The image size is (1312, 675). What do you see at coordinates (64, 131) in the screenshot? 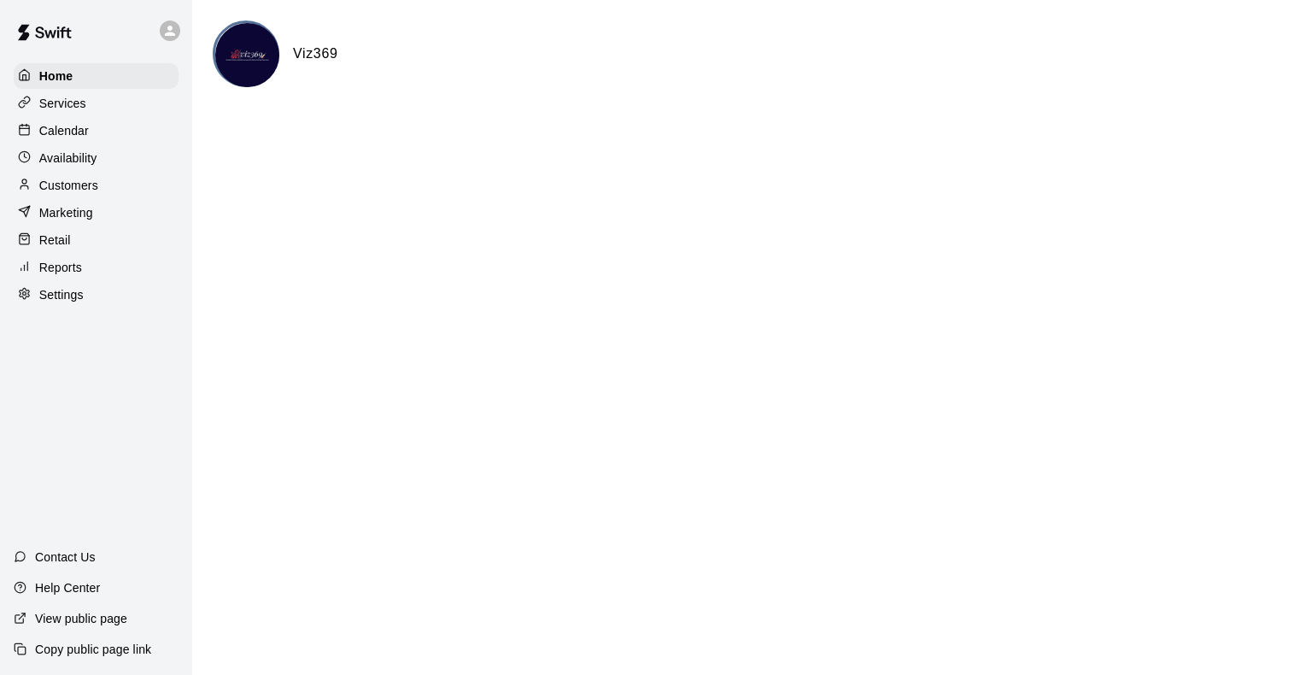
I see `p: Calendar` at bounding box center [64, 131].